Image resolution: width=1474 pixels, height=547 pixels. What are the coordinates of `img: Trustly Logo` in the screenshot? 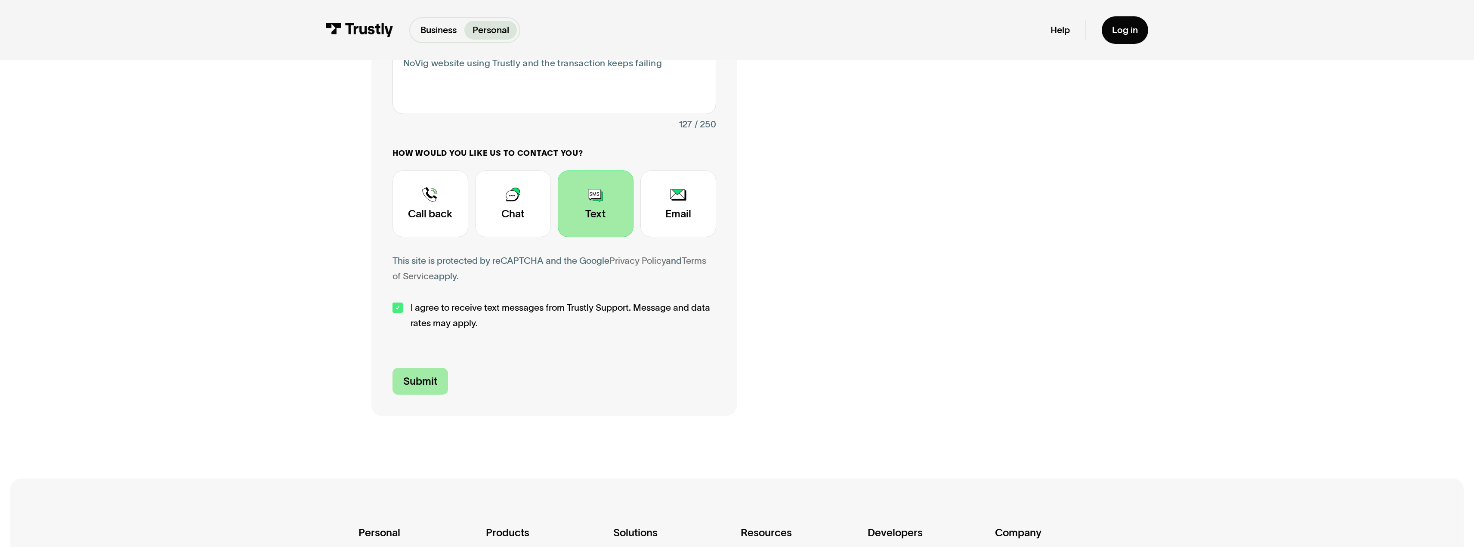 It's located at (360, 30).